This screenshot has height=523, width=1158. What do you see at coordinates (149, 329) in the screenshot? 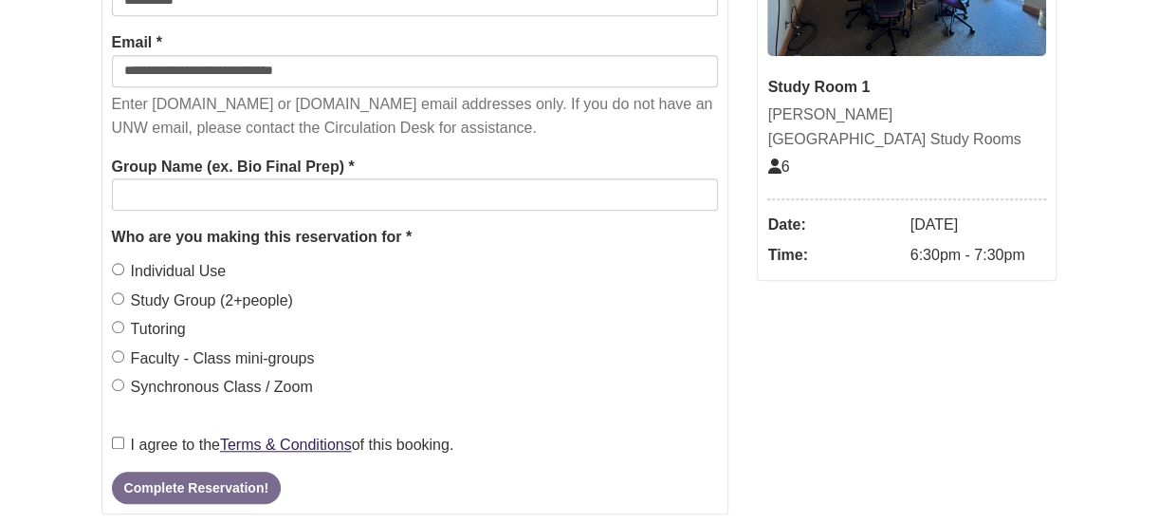
I see `label: Tutoring` at bounding box center [149, 329].